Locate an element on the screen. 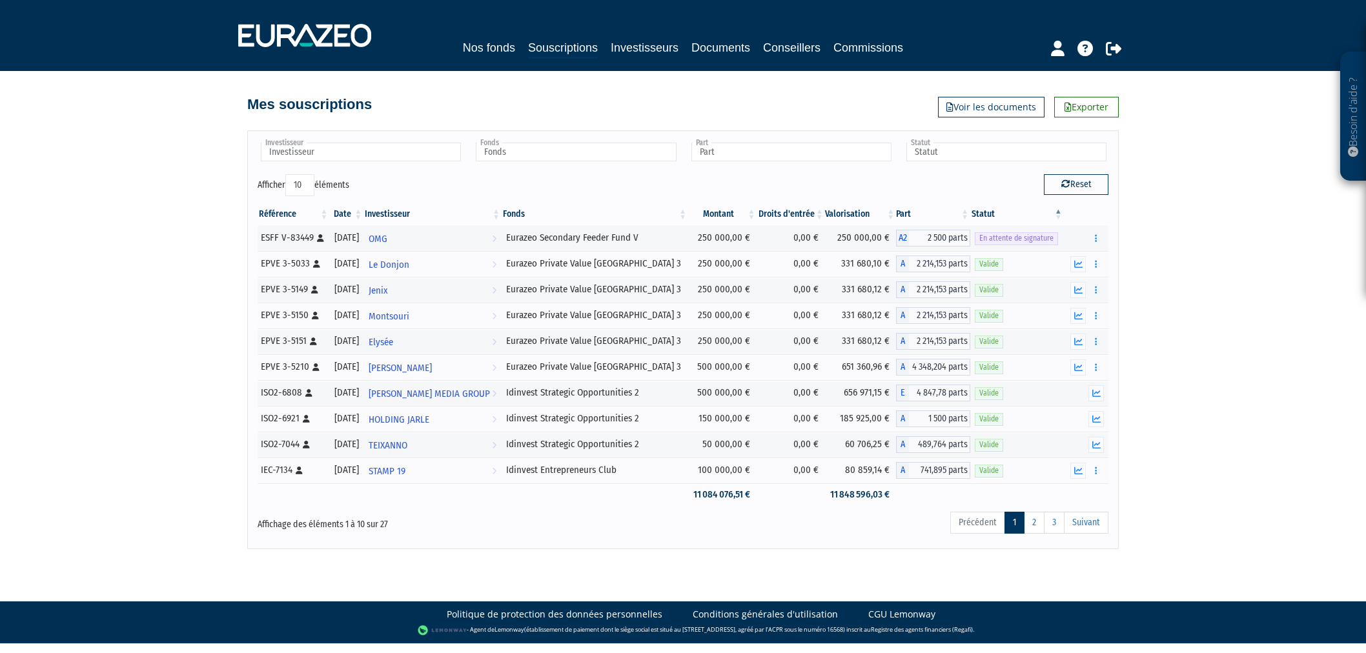  a: Lemonway is located at coordinates (509, 629).